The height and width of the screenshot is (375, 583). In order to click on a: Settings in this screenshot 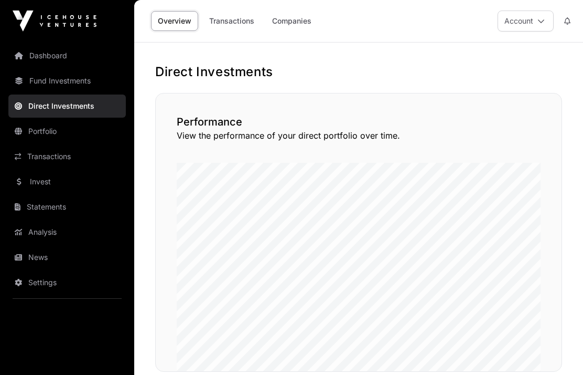, I will do `click(67, 282)`.